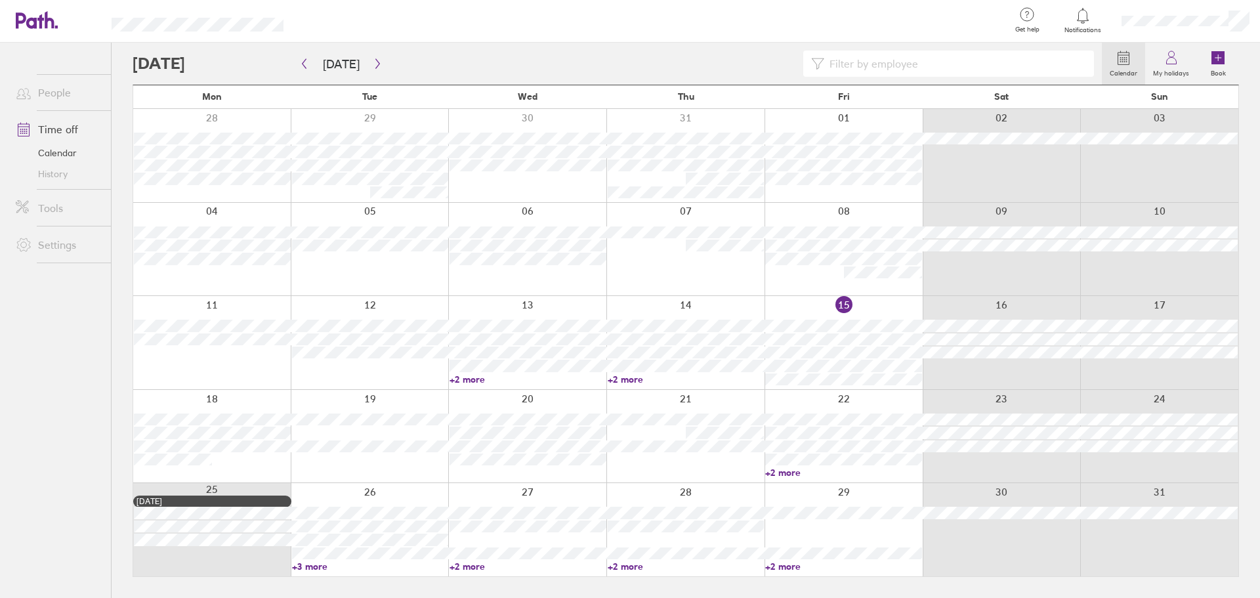 The height and width of the screenshot is (598, 1260). Describe the element at coordinates (58, 208) in the screenshot. I see `a: Tools` at that location.